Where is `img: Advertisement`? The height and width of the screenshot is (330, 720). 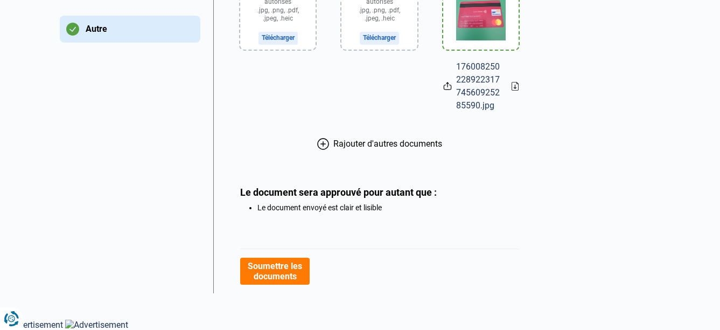 img: Advertisement is located at coordinates (96, 324).